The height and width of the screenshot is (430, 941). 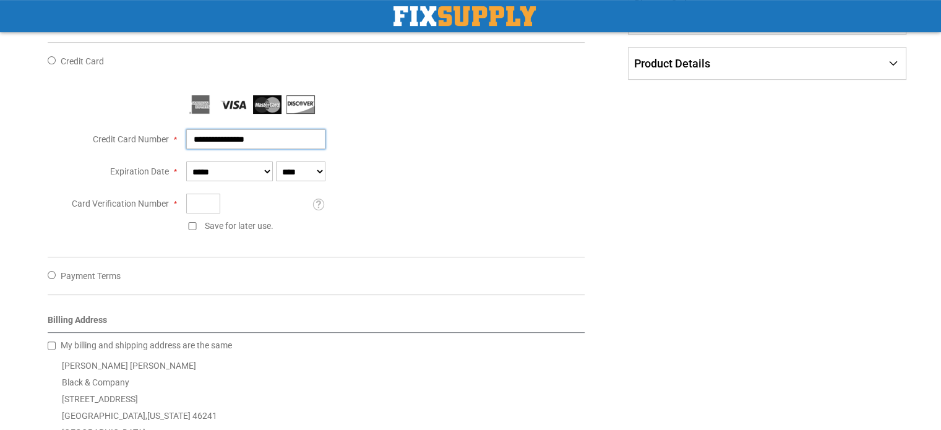 What do you see at coordinates (82, 61) in the screenshot?
I see `span: Credit Card` at bounding box center [82, 61].